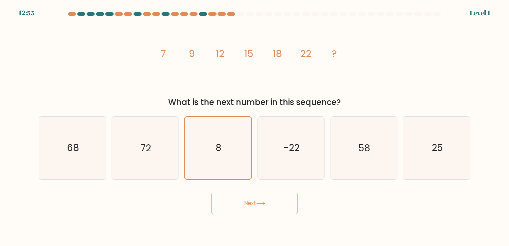 This screenshot has height=246, width=509. What do you see at coordinates (73, 148) in the screenshot?
I see `text: 68` at bounding box center [73, 148].